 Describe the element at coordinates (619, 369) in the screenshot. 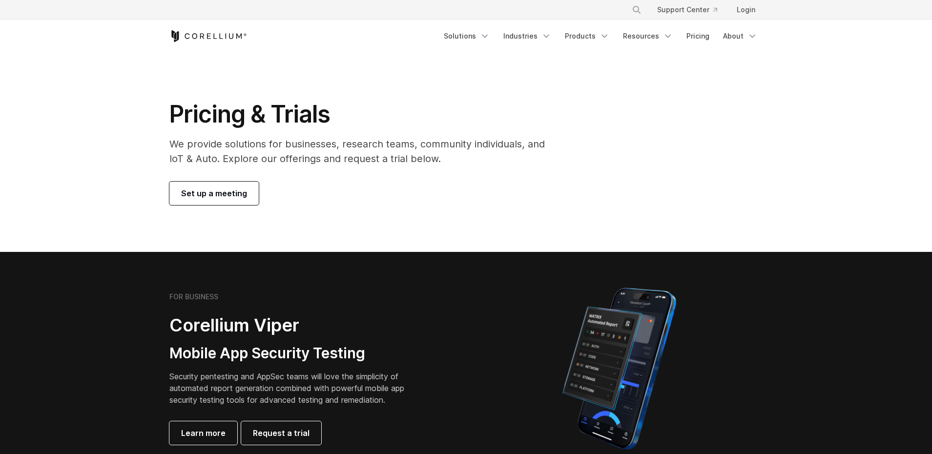

I see `img: Corellium MATRIX automated report on iPhone showing app vulnerability test results across securit...` at that location.